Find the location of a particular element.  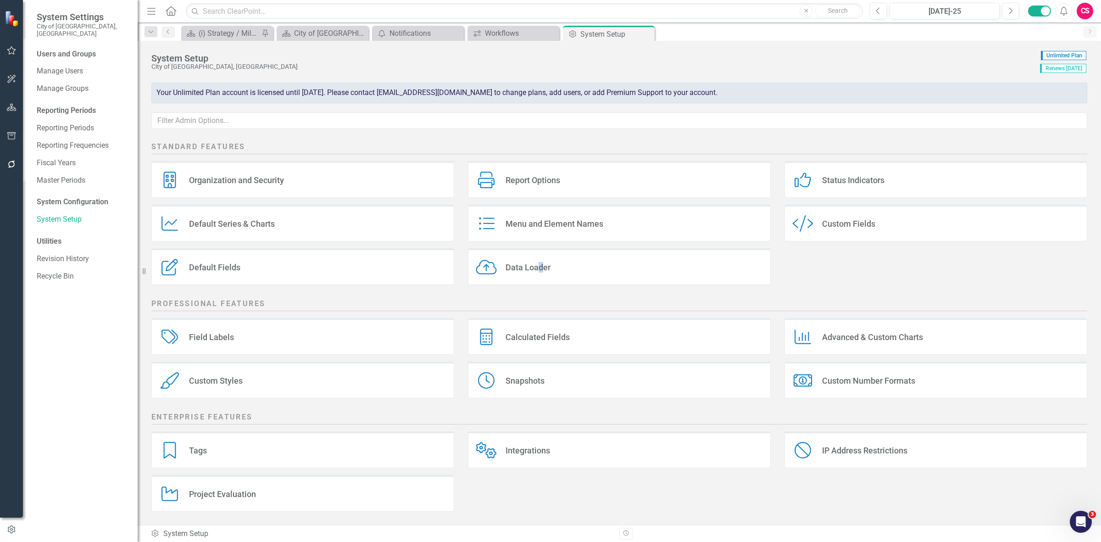

div: (i) Strategy / Milestone Evaluation and Recommendations Report is located at coordinates (229, 33).